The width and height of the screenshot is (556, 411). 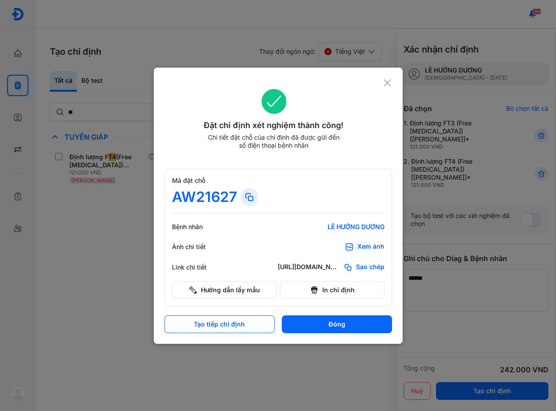 I want to click on div: Mã đặt chỗ, so click(x=278, y=181).